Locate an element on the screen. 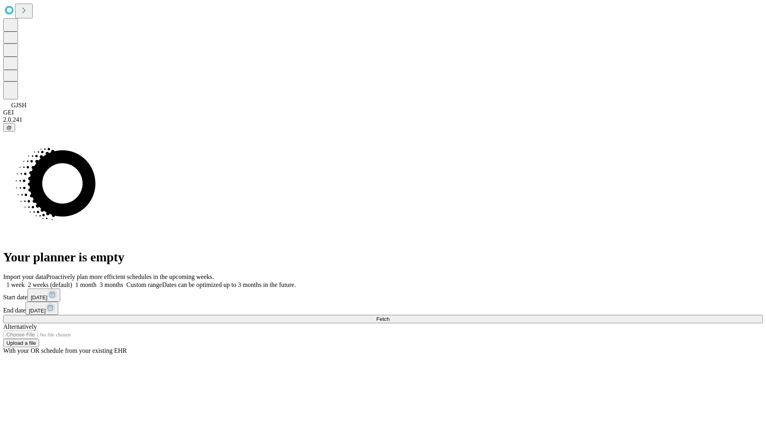 The image size is (766, 431). span: 3 months is located at coordinates (111, 284).